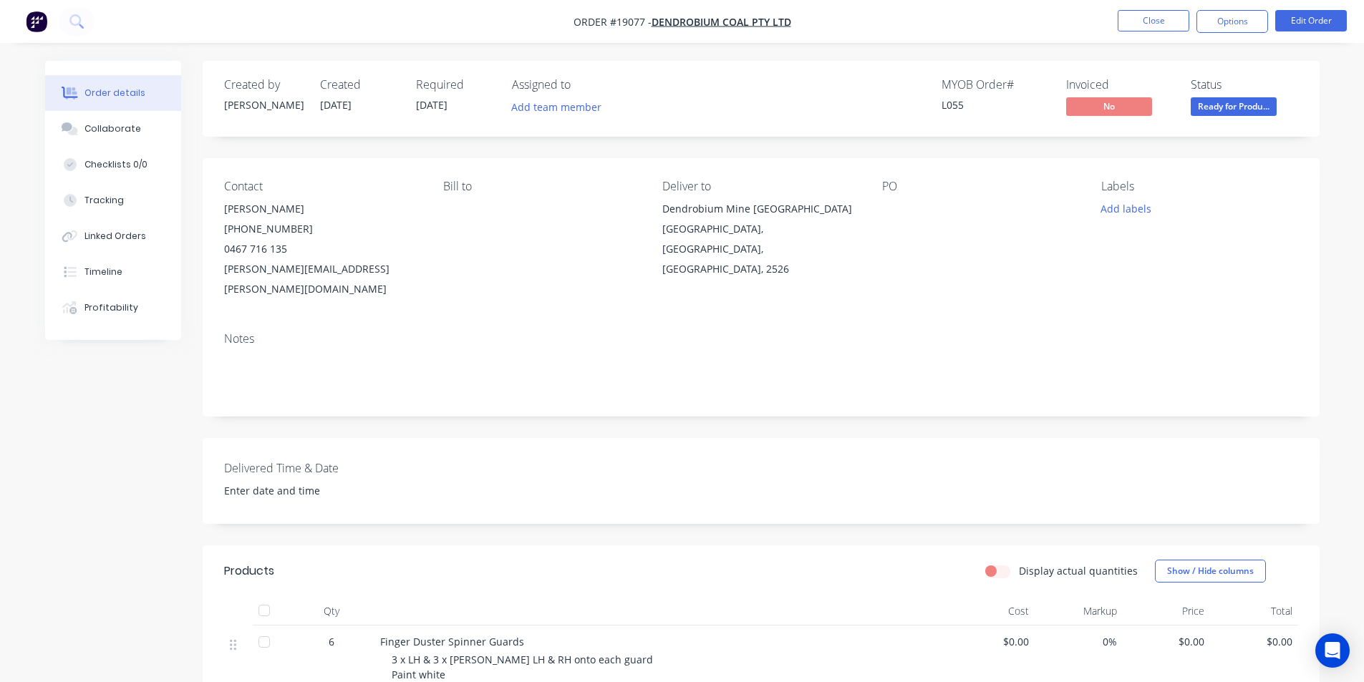 The image size is (1364, 682). What do you see at coordinates (1332, 651) in the screenshot?
I see `div: Open Intercom Messenger` at bounding box center [1332, 651].